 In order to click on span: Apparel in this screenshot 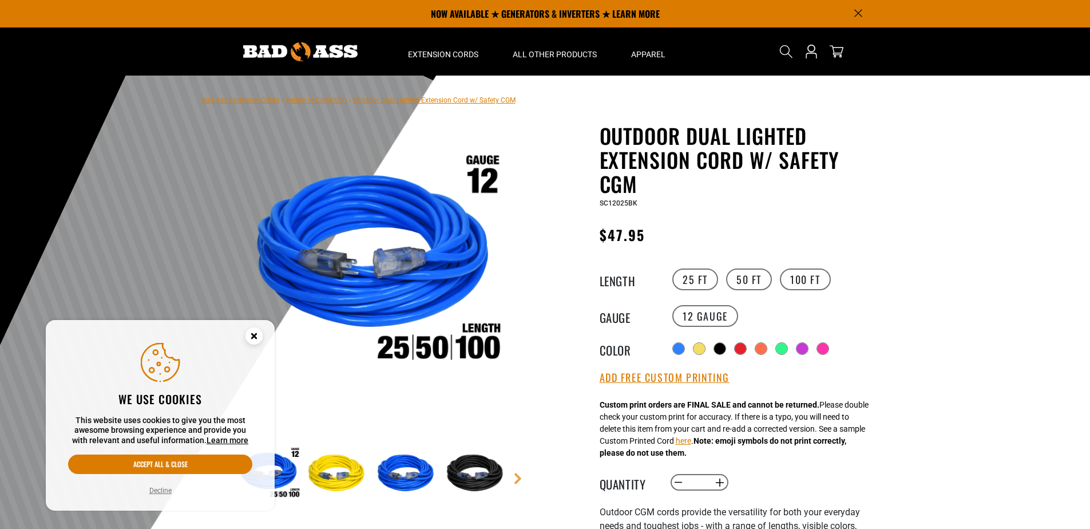, I will do `click(648, 54)`.